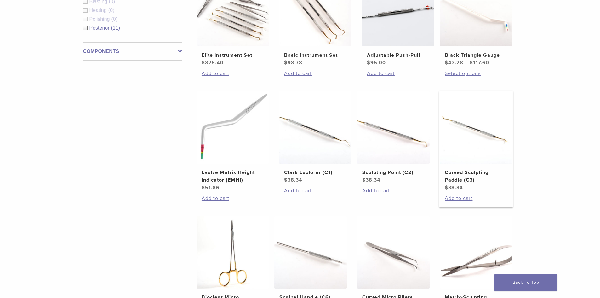 The image size is (600, 298). Describe the element at coordinates (100, 19) in the screenshot. I see `span: Polishing` at that location.